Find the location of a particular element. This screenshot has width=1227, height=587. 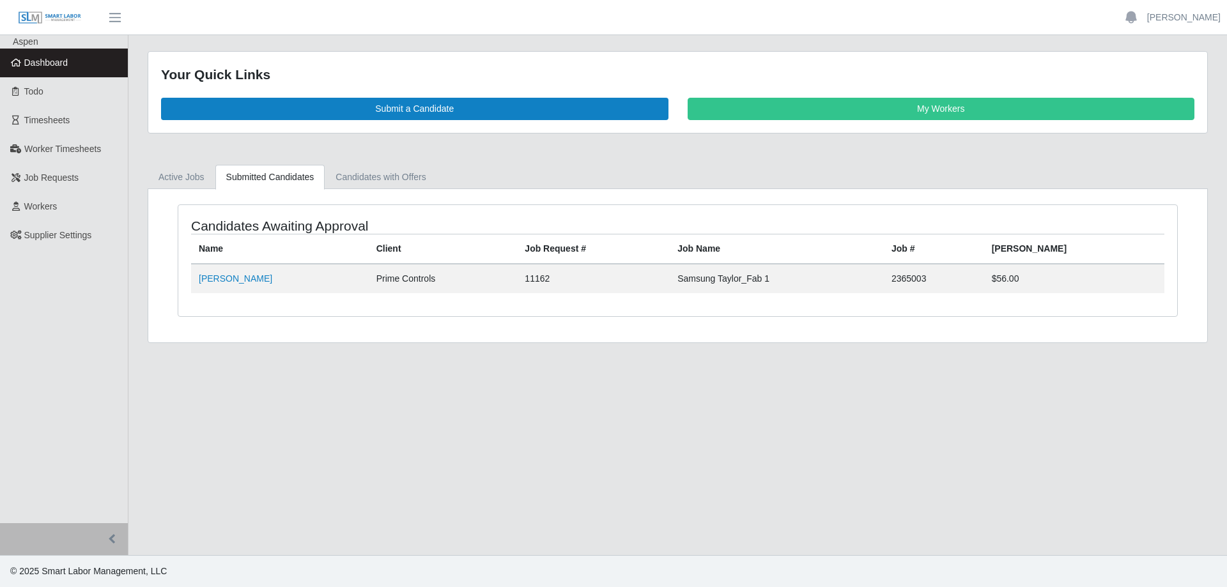

td: 2365003 is located at coordinates (934, 279).